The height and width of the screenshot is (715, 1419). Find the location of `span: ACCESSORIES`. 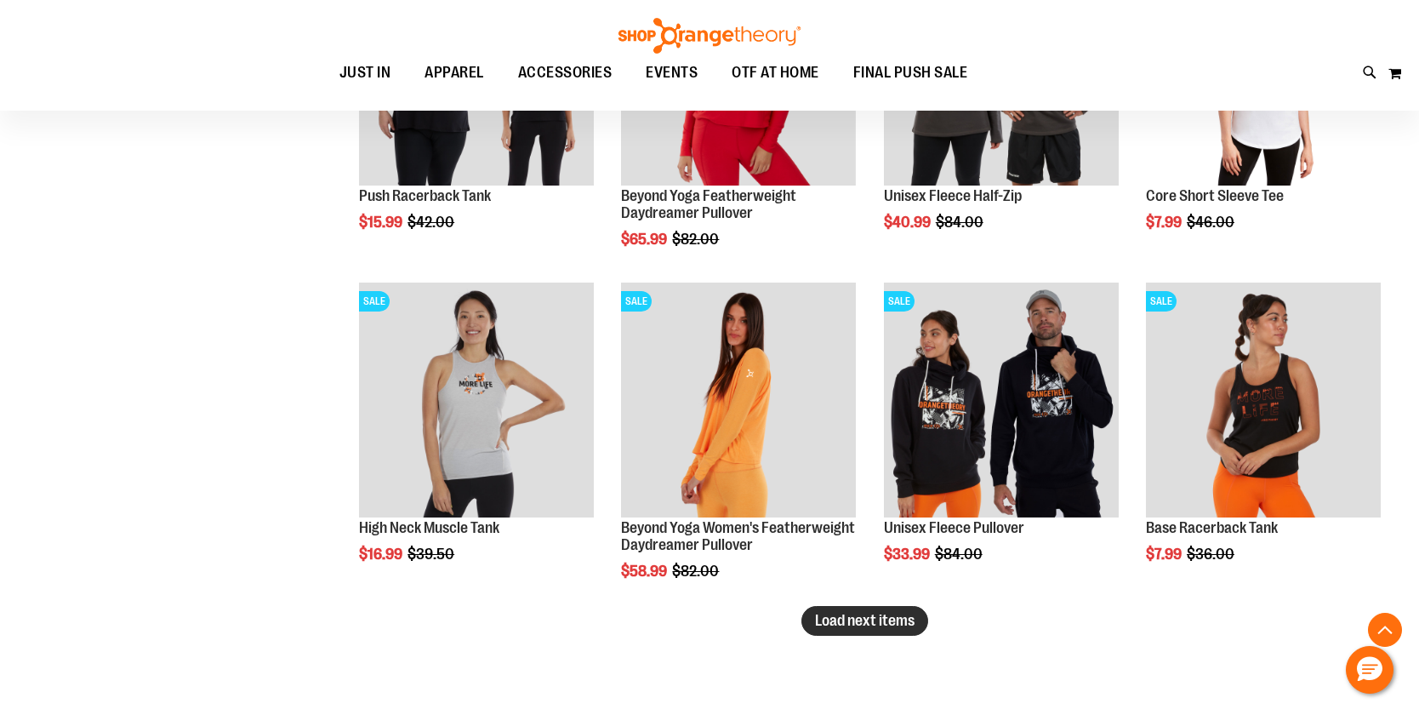

span: ACCESSORIES is located at coordinates (565, 72).